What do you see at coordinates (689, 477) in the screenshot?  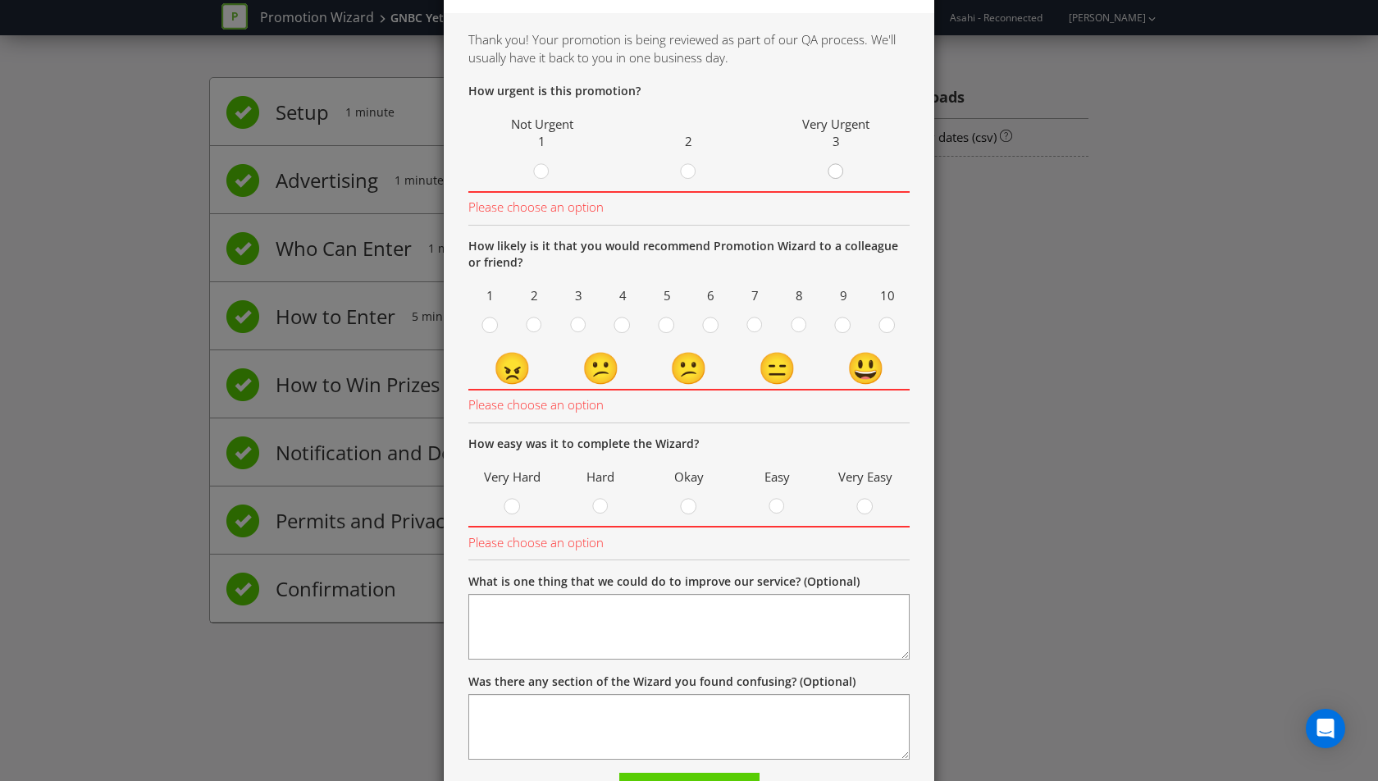 I see `span: Okay` at bounding box center [689, 477].